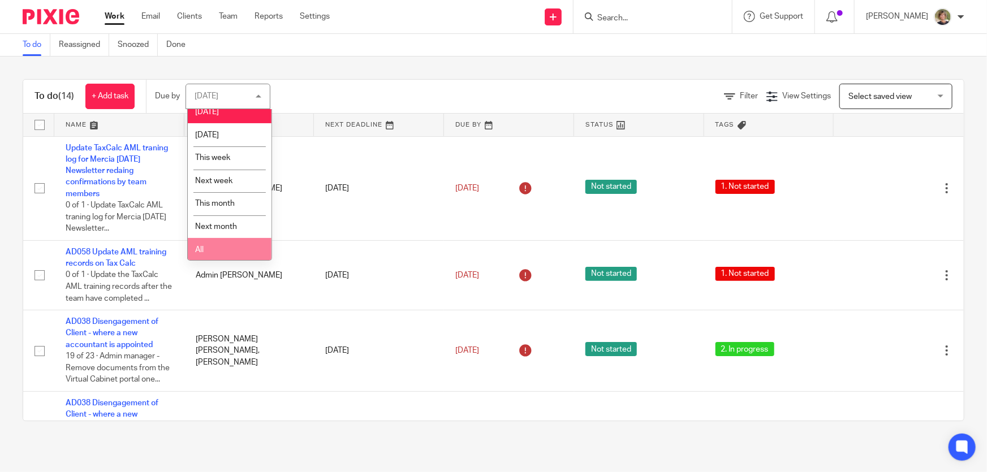  I want to click on a: AD058 Update AML training records on Tax Calc, so click(116, 258).